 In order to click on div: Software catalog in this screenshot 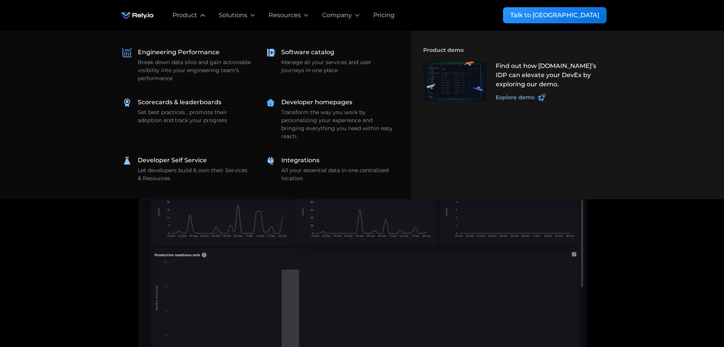, I will do `click(307, 52)`.